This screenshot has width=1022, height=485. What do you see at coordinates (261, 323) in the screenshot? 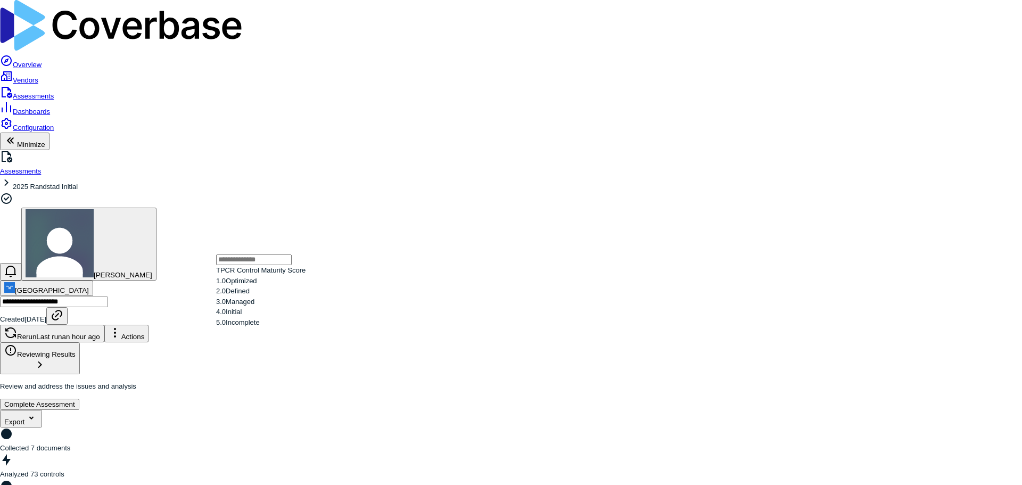
I see `div: 5.0` at bounding box center [261, 323].